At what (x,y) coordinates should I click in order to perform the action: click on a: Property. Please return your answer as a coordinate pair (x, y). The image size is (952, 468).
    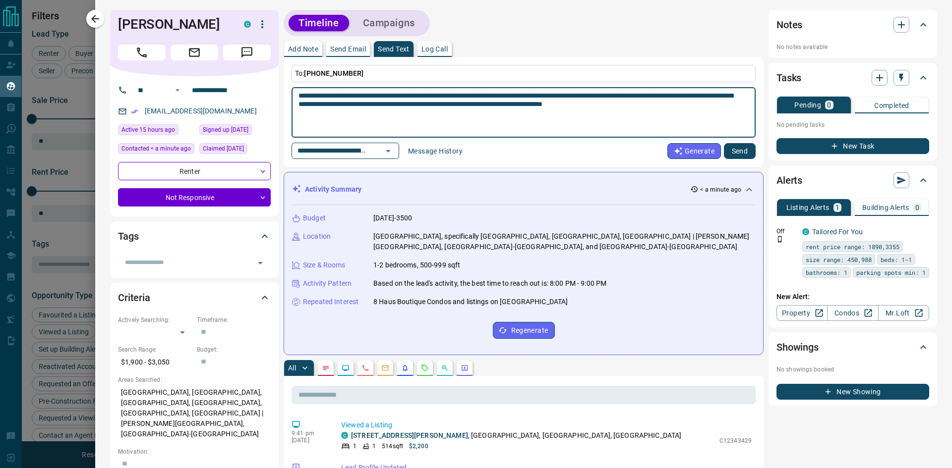
    Looking at the image, I should click on (802, 313).